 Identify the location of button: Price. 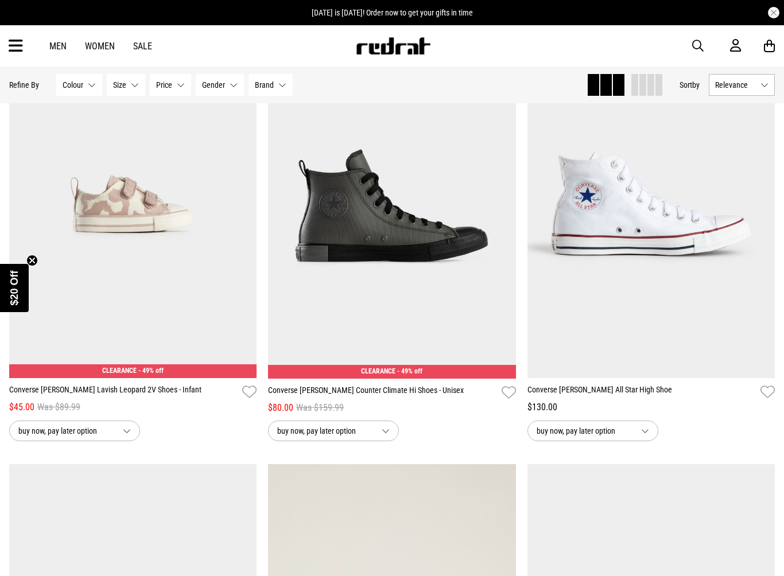
(170, 85).